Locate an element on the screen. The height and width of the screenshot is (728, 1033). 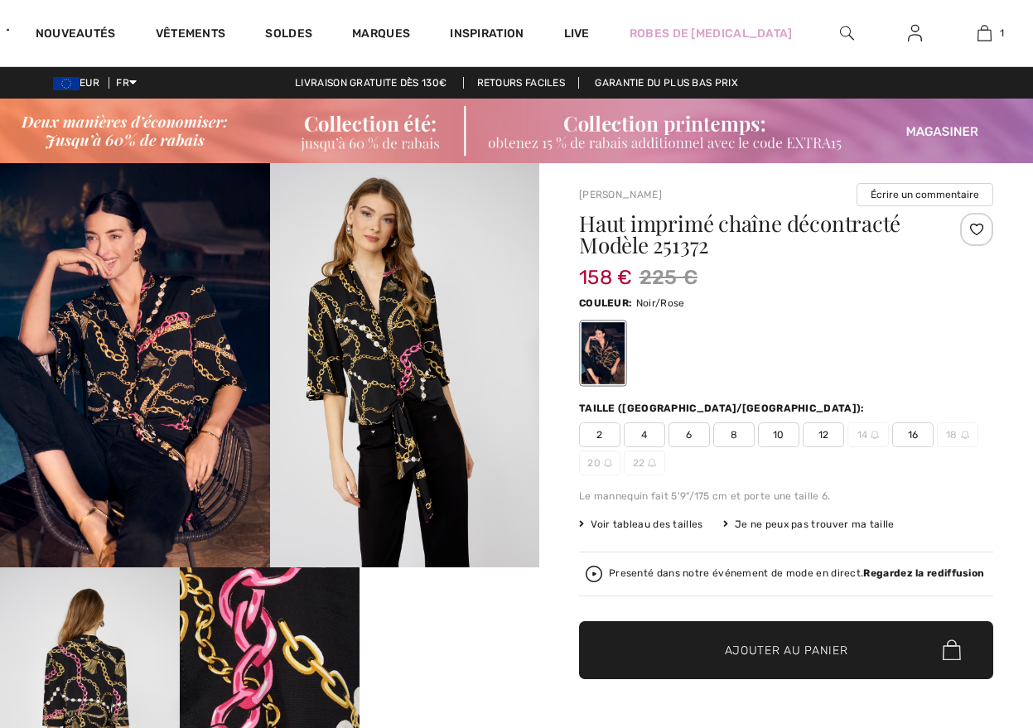
a: Soldes is located at coordinates (288, 35).